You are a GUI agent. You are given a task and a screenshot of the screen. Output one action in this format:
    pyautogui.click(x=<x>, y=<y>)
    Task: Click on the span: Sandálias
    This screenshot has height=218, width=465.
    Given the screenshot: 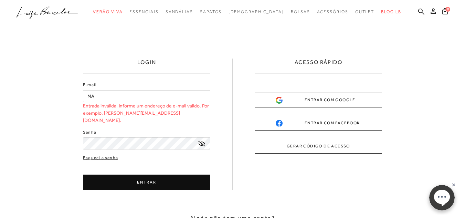 What is the action you would take?
    pyautogui.click(x=179, y=12)
    